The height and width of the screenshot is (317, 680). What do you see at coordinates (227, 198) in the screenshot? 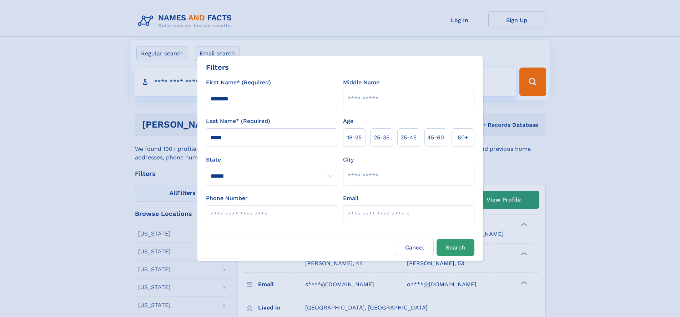
I see `label: Phone Number` at bounding box center [227, 198].